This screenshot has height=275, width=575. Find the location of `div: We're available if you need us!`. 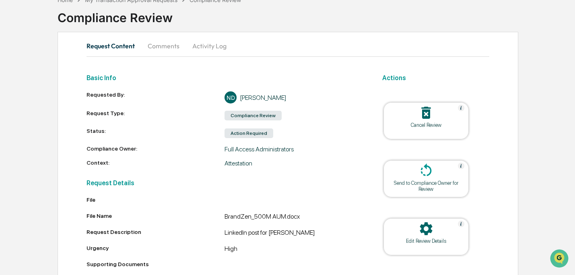

div: We're available if you need us! is located at coordinates (64, 73).